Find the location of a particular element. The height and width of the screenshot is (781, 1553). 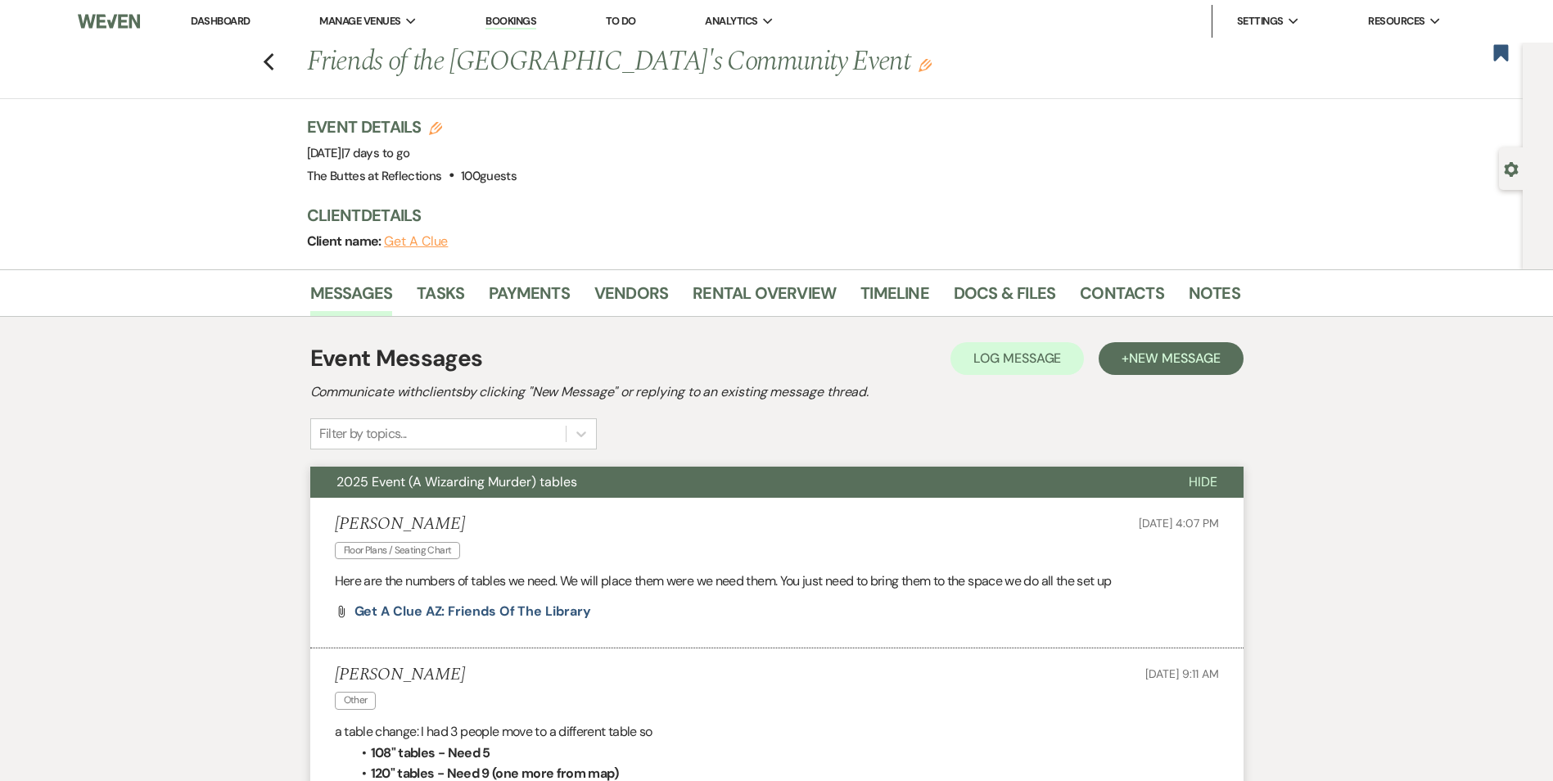

h1: Event Messages is located at coordinates (396, 359).